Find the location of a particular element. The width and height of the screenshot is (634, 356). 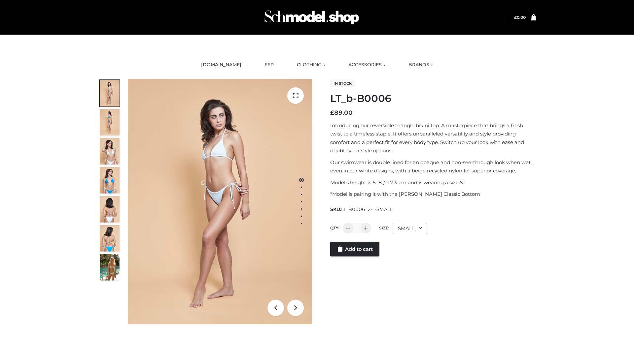

a: £0.00 is located at coordinates (520, 17).